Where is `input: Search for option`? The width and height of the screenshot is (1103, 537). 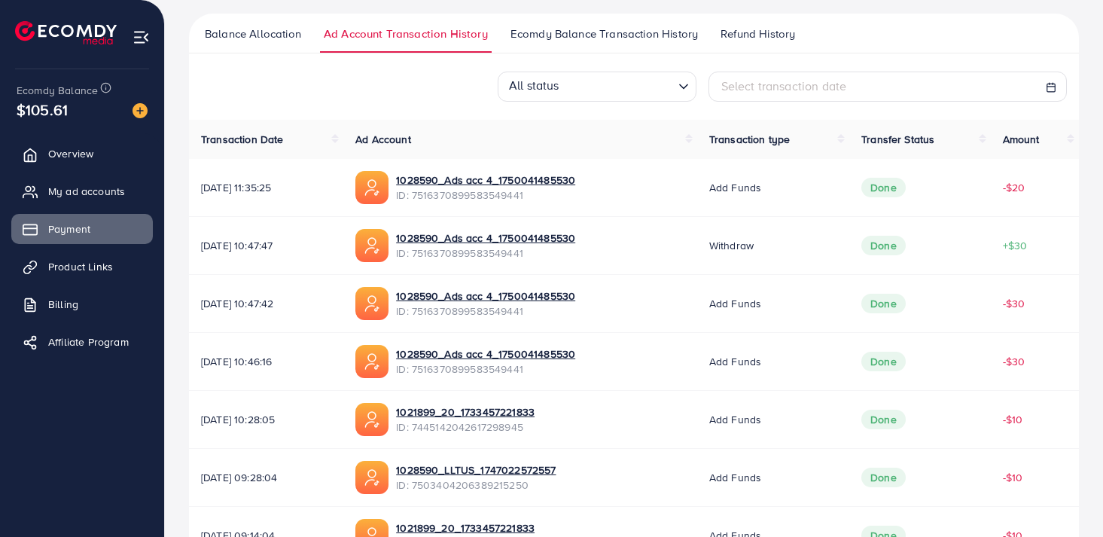
input: Search for option is located at coordinates (618, 86).